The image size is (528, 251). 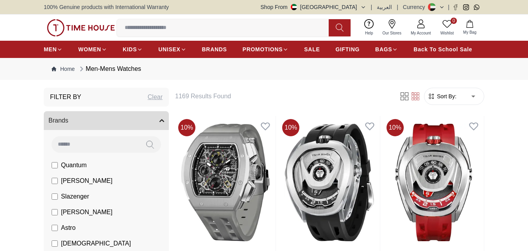 What do you see at coordinates (416, 7) in the screenshot?
I see `div: Currency` at bounding box center [416, 7].